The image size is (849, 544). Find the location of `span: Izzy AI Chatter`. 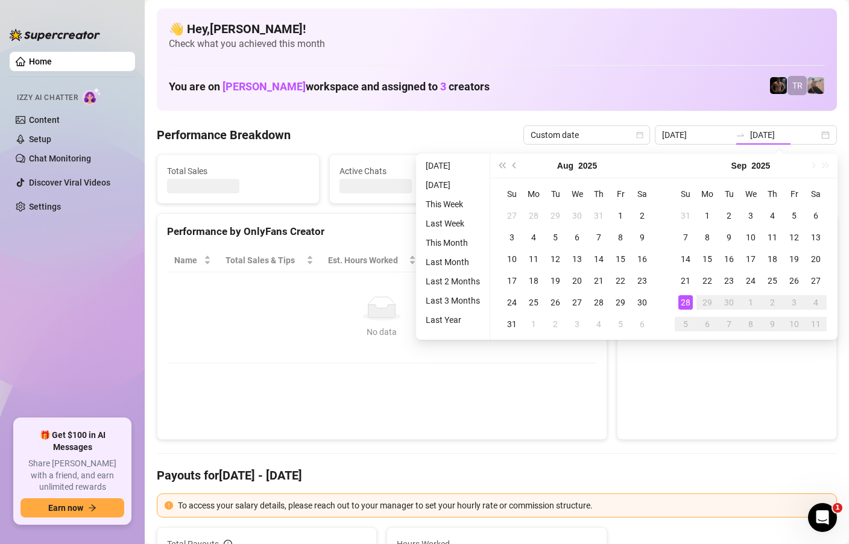

span: Izzy AI Chatter is located at coordinates (47, 98).